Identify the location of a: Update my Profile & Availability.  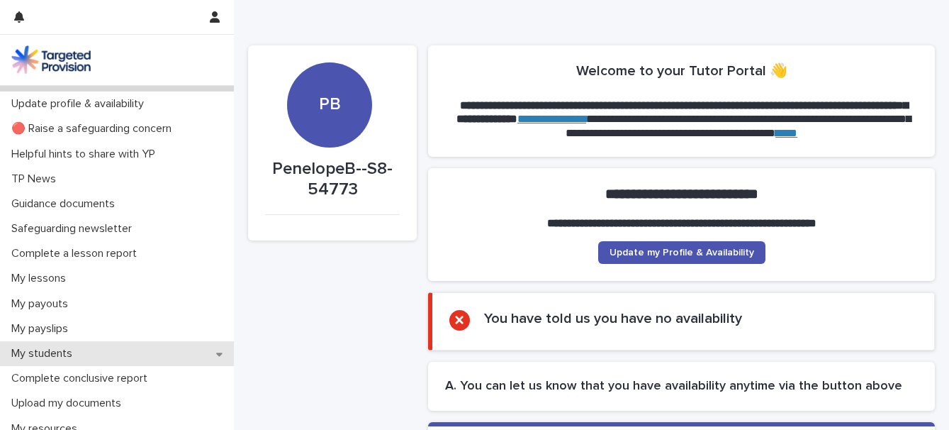
(682, 252).